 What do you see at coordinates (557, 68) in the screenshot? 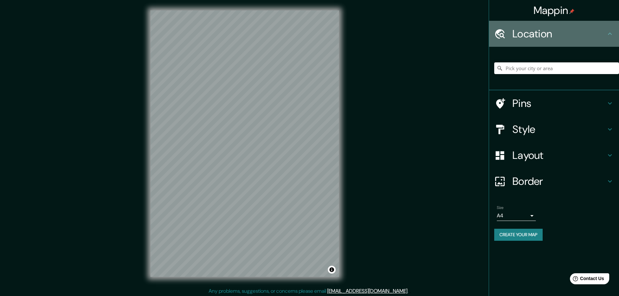
I see `input: Pick your city or area` at bounding box center [557, 68].